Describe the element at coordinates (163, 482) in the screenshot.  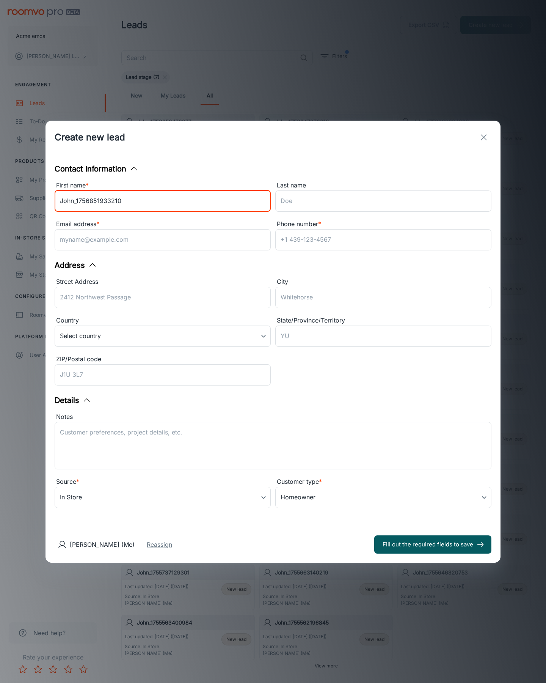
I see `div: Source` at that location.